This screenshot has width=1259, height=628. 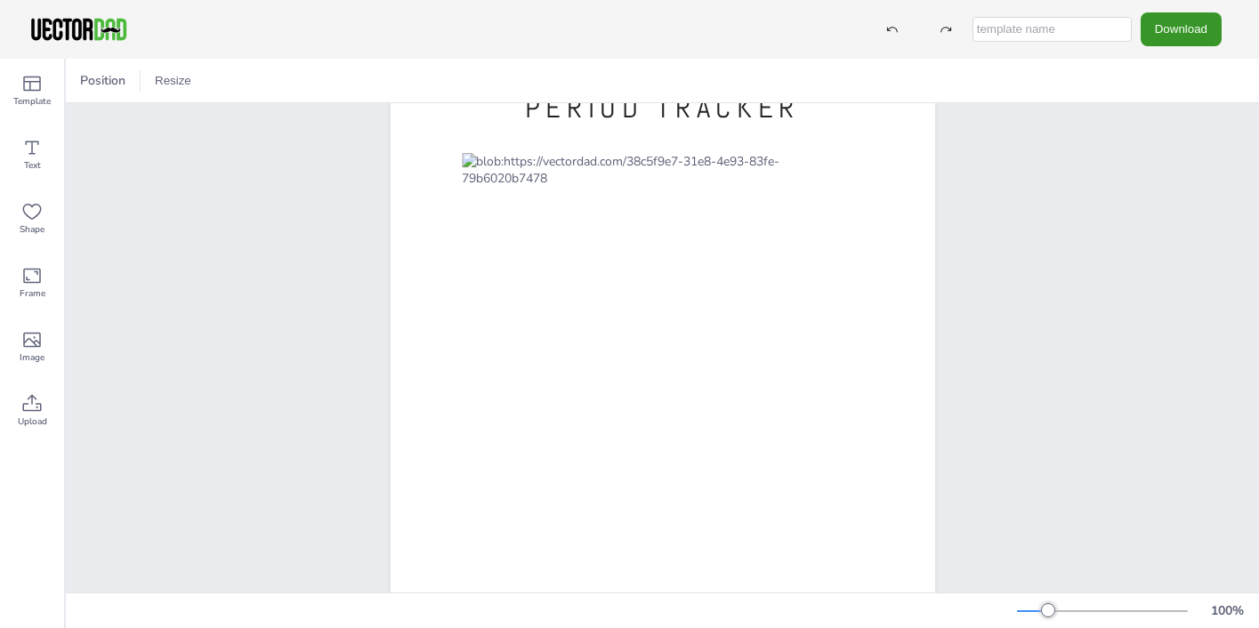 What do you see at coordinates (32, 294) in the screenshot?
I see `span: Frame` at bounding box center [32, 294].